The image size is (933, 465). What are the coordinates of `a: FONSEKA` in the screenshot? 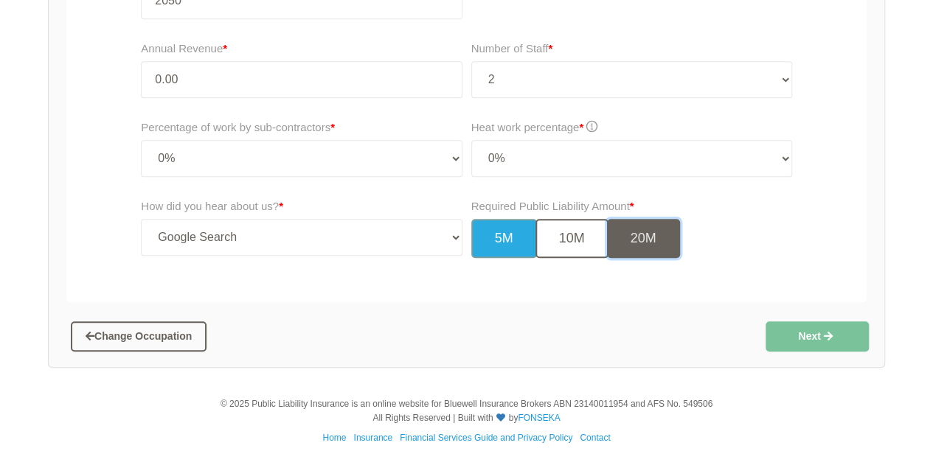 It's located at (538, 418).